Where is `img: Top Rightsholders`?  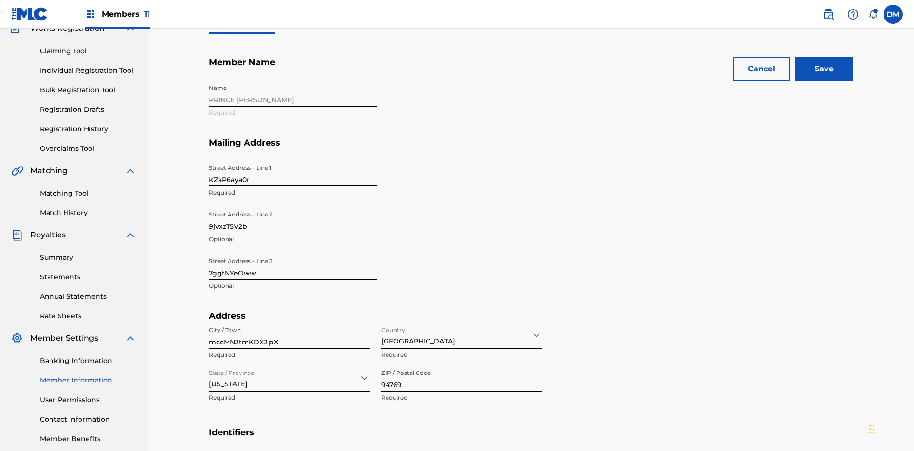
img: Top Rightsholders is located at coordinates (90, 14).